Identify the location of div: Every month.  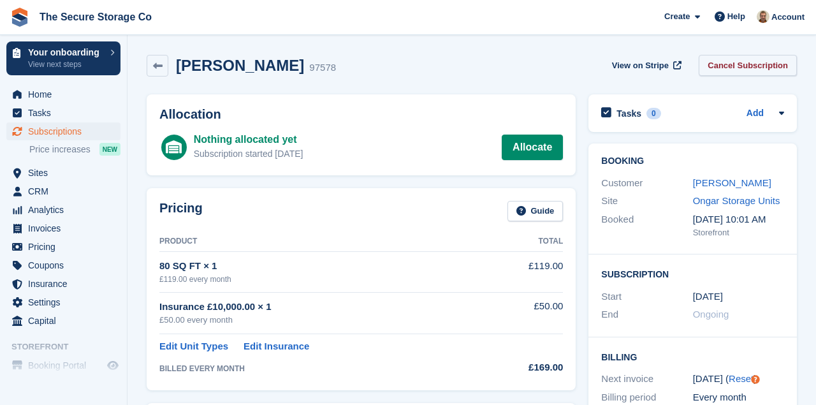
(738, 397).